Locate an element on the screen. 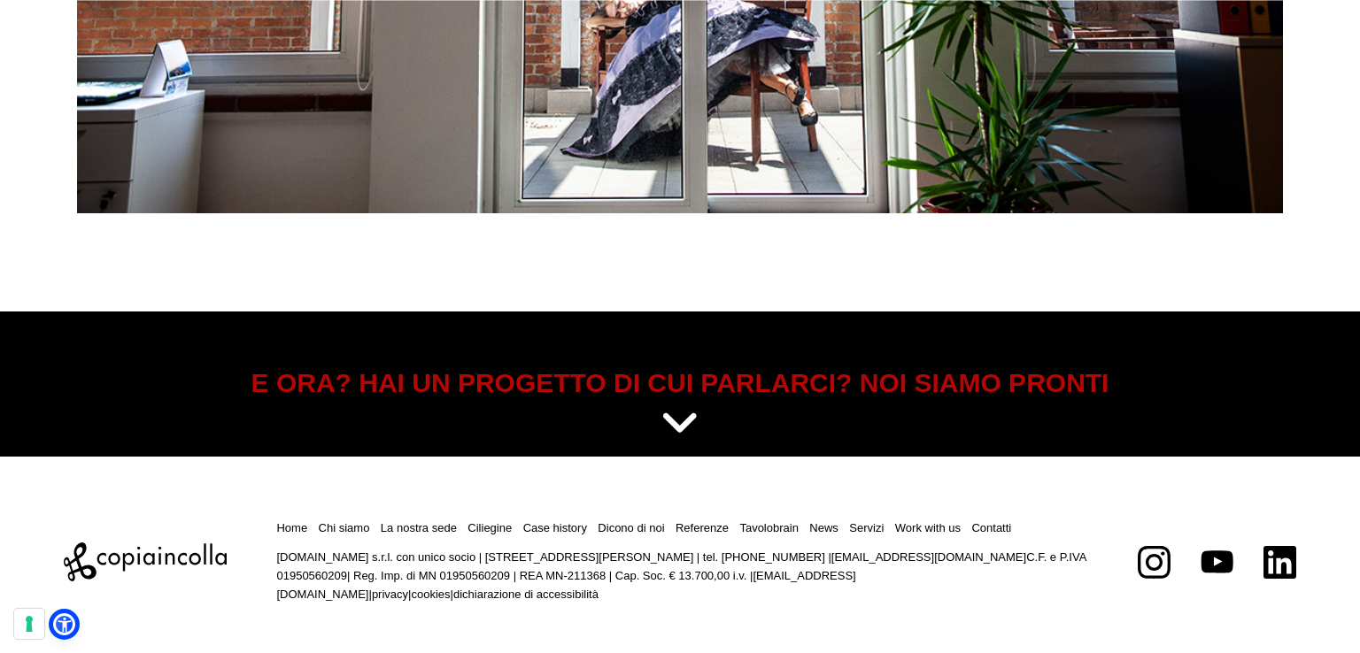 The height and width of the screenshot is (653, 1360). a: Referenze is located at coordinates (702, 528).